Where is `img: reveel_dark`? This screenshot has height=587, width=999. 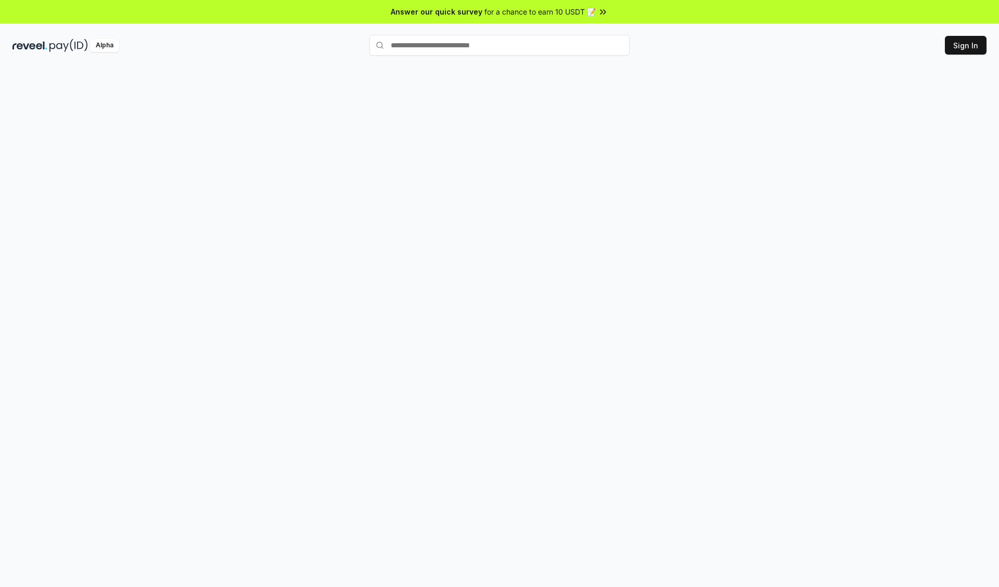 img: reveel_dark is located at coordinates (30, 45).